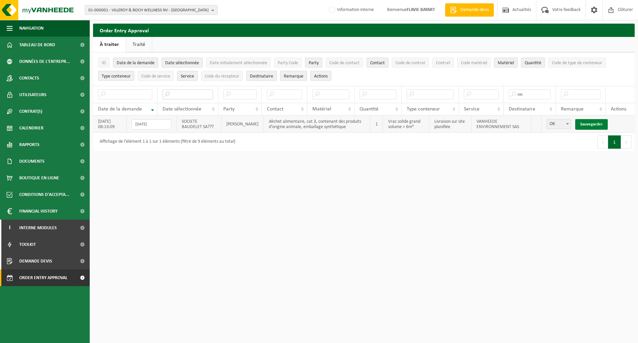  What do you see at coordinates (378, 62) in the screenshot?
I see `button: ContactContact: Activate to sort` at bounding box center [378, 62].